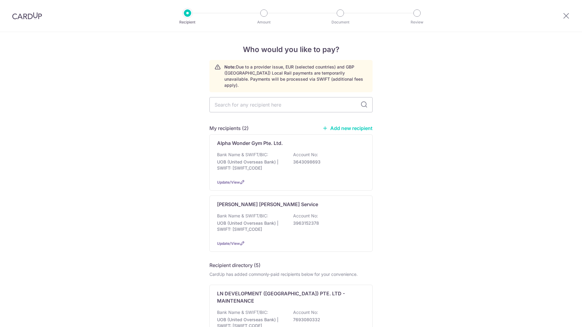 The width and height of the screenshot is (582, 327). What do you see at coordinates (230, 67) in the screenshot?
I see `strong: Note:` at bounding box center [230, 67].